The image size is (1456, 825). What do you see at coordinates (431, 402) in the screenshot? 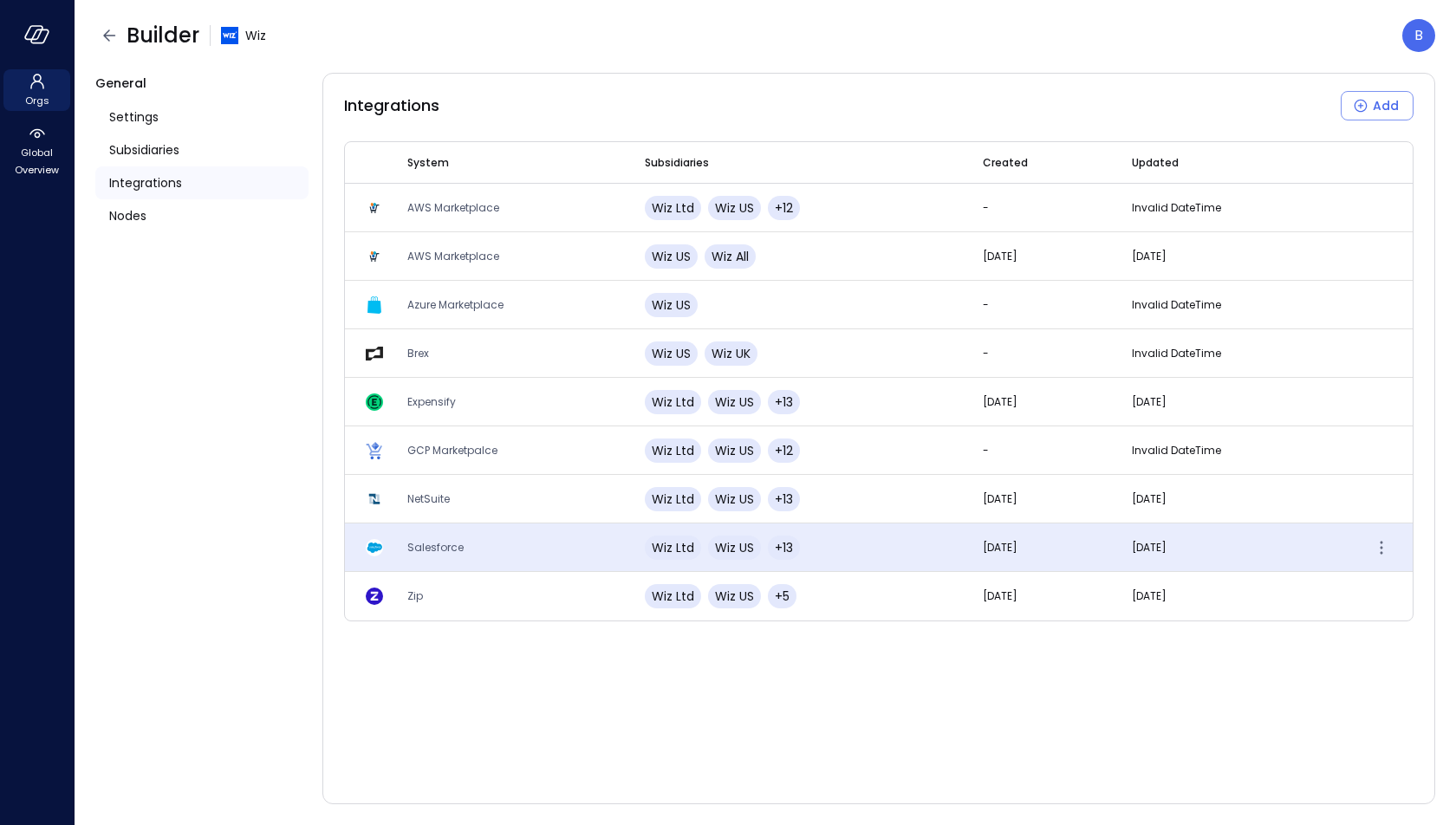
I see `span: Expensify` at bounding box center [431, 402].